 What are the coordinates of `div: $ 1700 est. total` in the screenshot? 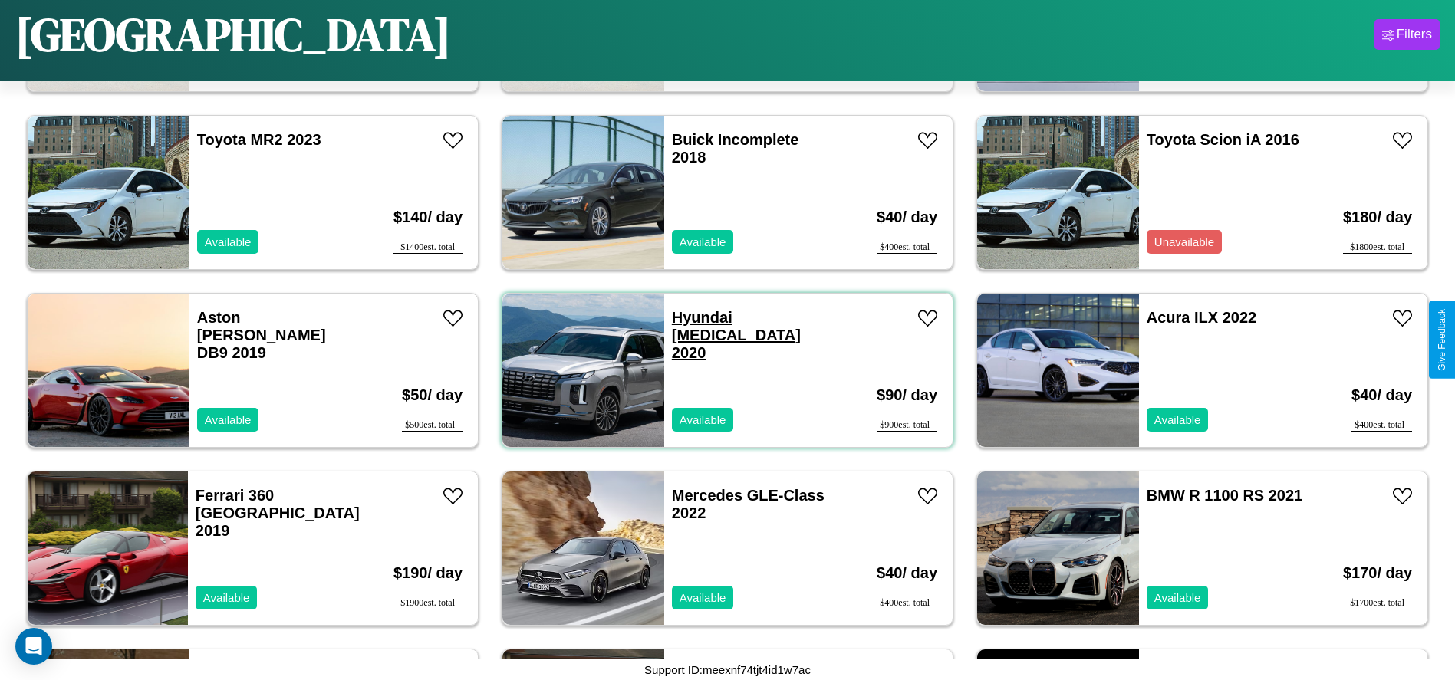 It's located at (1377, 604).